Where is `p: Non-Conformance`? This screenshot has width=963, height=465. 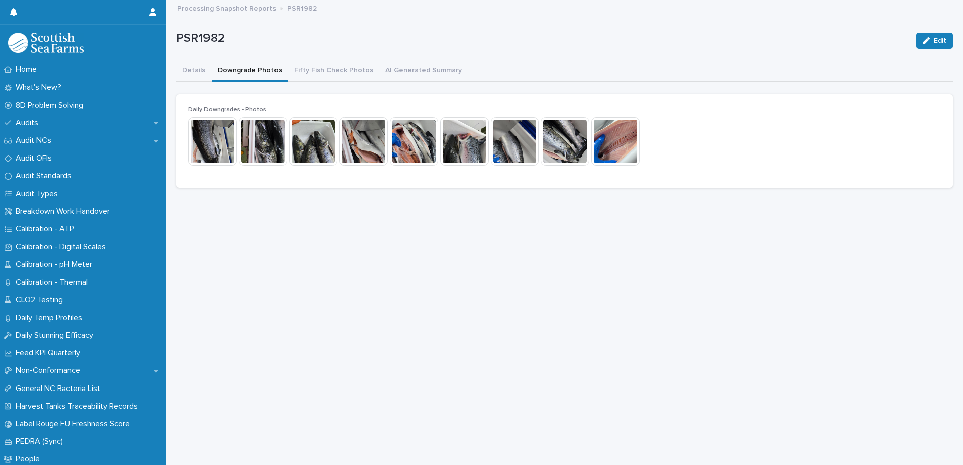
p: Non-Conformance is located at coordinates (50, 371).